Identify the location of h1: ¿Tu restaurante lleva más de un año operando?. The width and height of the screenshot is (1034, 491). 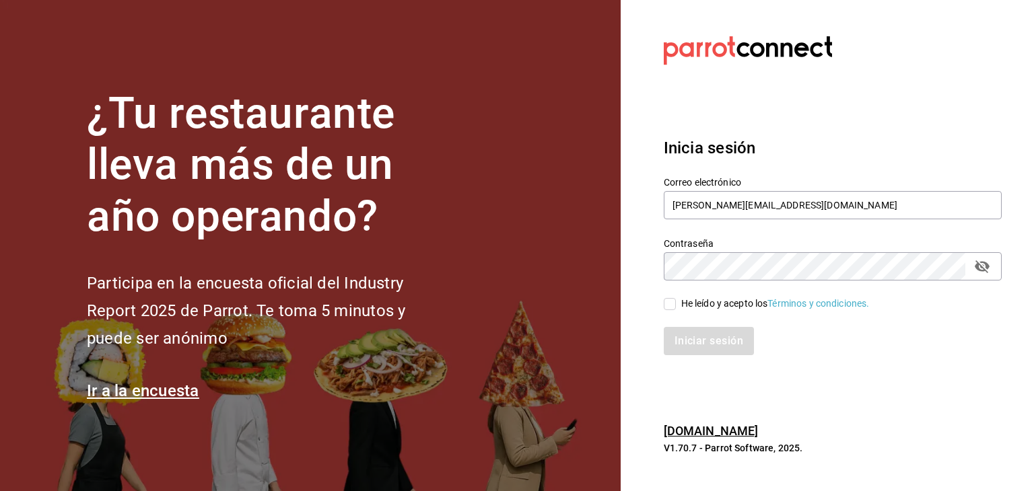
(269, 166).